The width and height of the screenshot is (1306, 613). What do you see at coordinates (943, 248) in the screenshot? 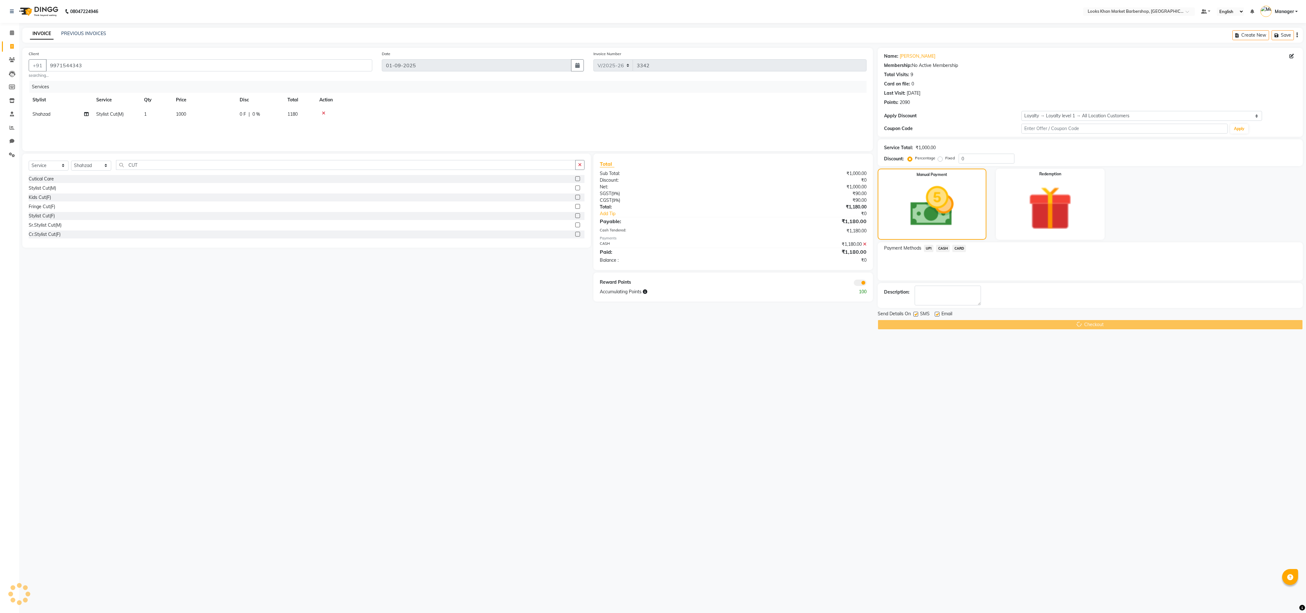
I see `span: CASH` at bounding box center [943, 248].